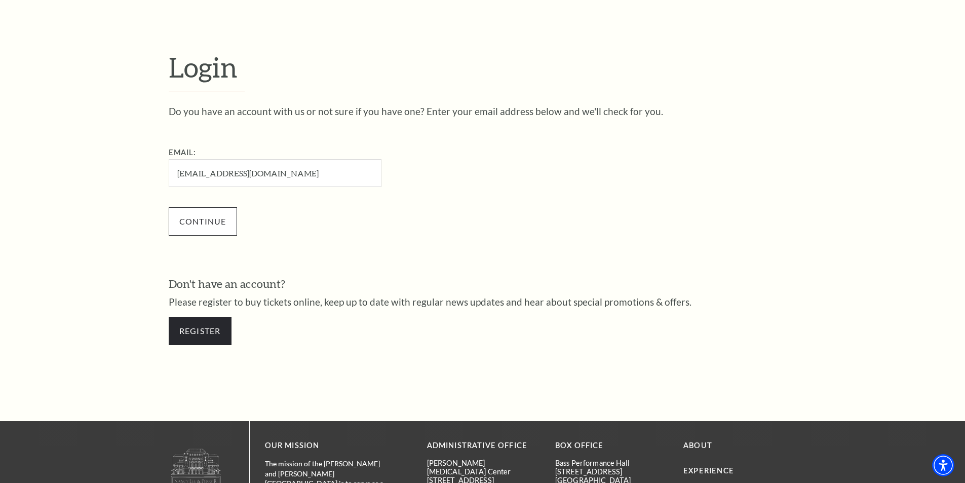 Image resolution: width=965 pixels, height=483 pixels. Describe the element at coordinates (483, 445) in the screenshot. I see `p: Administrative Office` at that location.